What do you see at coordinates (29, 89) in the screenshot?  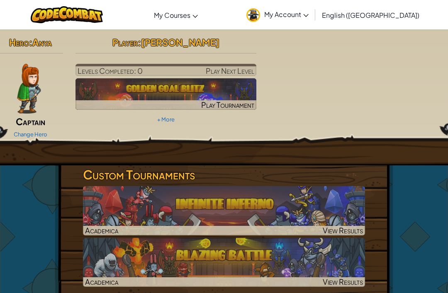 I see `img: captain-pose.png` at bounding box center [29, 89].